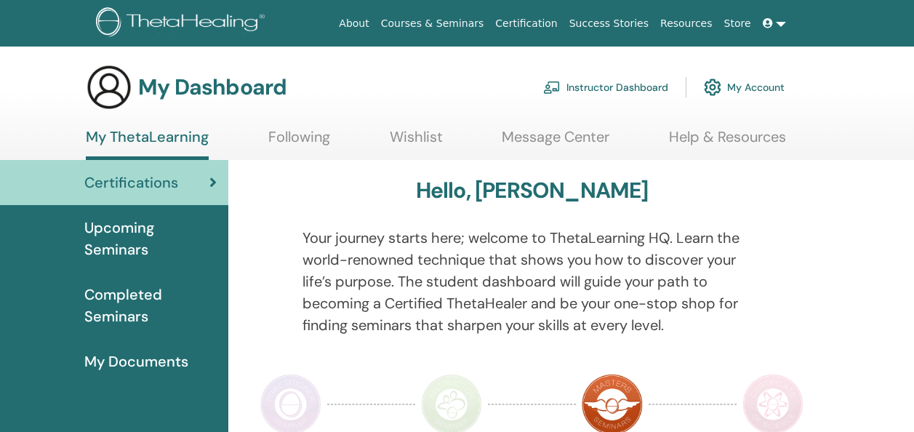 The image size is (914, 432). Describe the element at coordinates (151, 305) in the screenshot. I see `span: Completed Seminars` at that location.